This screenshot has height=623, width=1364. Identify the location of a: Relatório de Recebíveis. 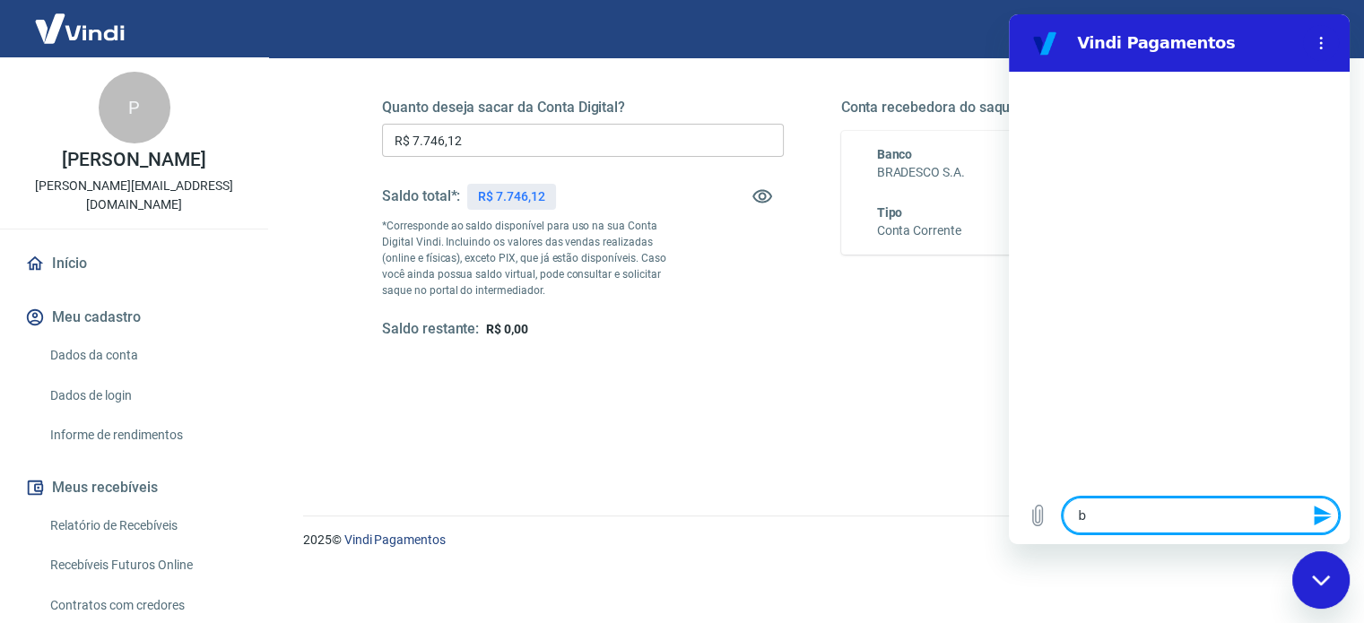
(144, 526).